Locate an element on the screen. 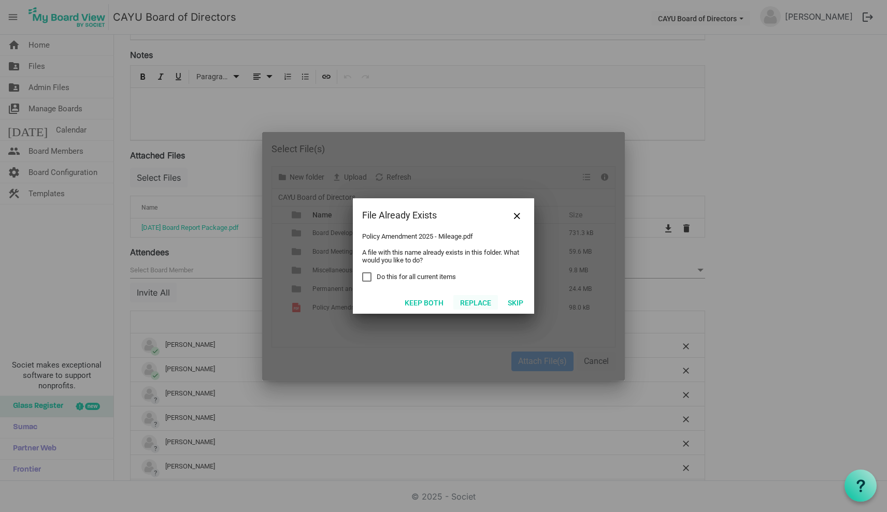  div: Policy Amendment 2025 - Mileage.pdf is located at coordinates (443, 262).